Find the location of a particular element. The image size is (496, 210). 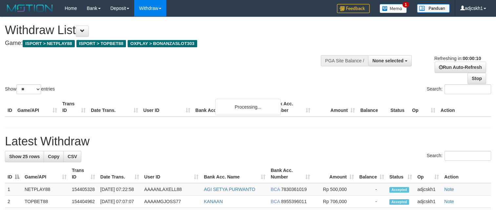

button: None selected is located at coordinates (390, 61).